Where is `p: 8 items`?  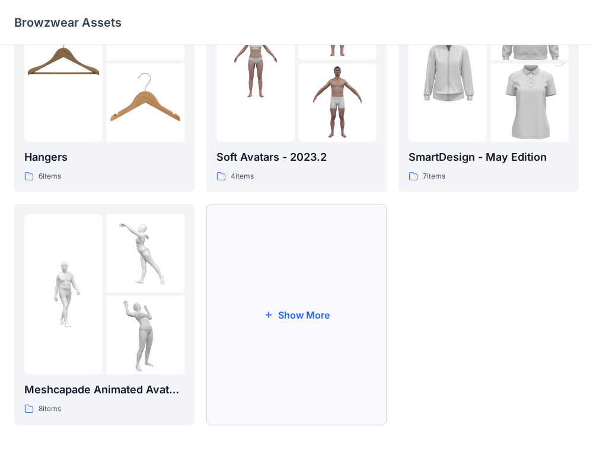 p: 8 items is located at coordinates (50, 409).